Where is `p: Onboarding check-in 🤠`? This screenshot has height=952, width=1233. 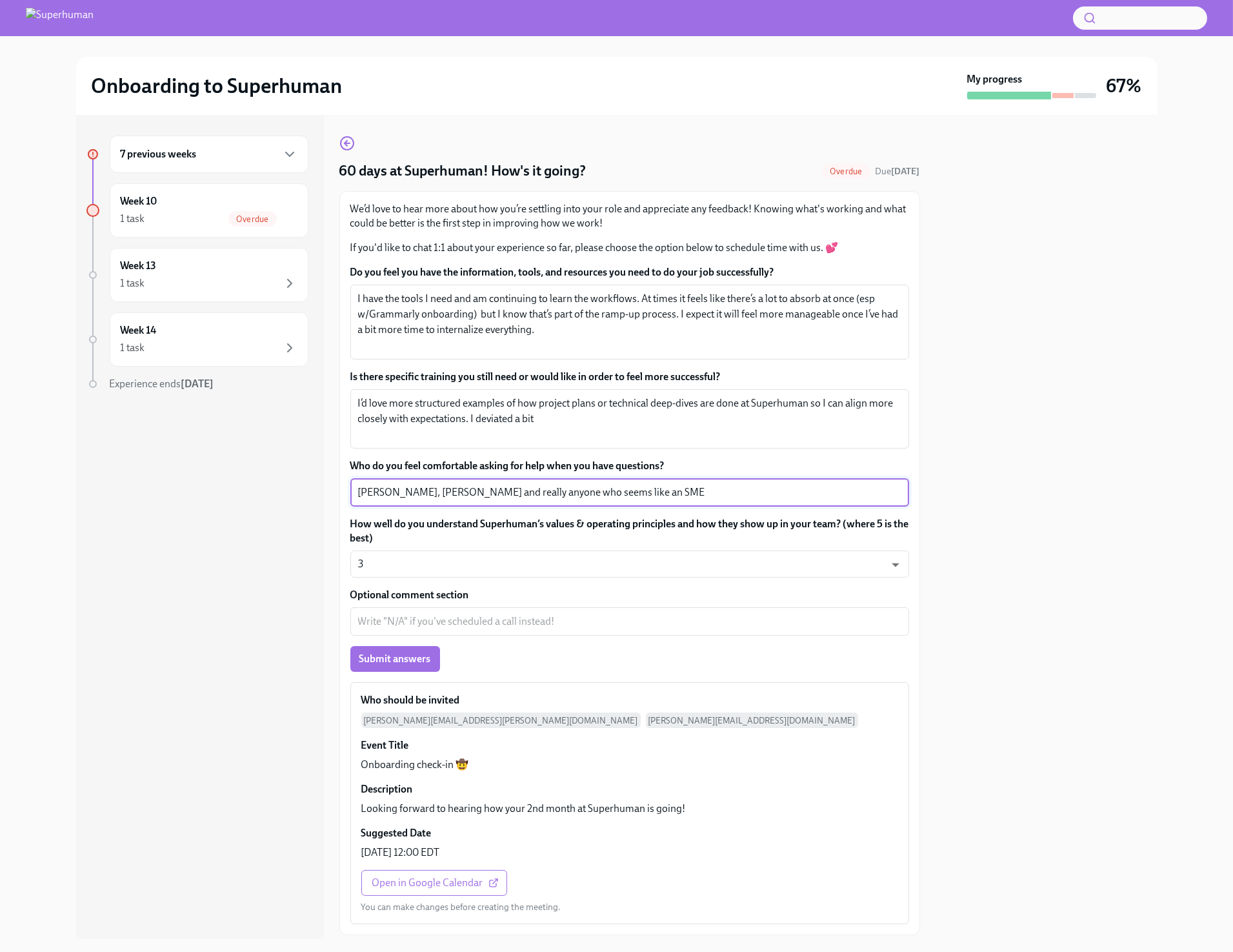
p: Onboarding check-in 🤠 is located at coordinates (414, 764).